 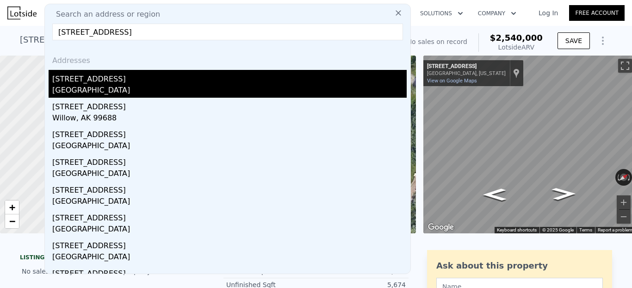 What do you see at coordinates (104, 14) in the screenshot?
I see `span: Search an address or region` at bounding box center [104, 14].